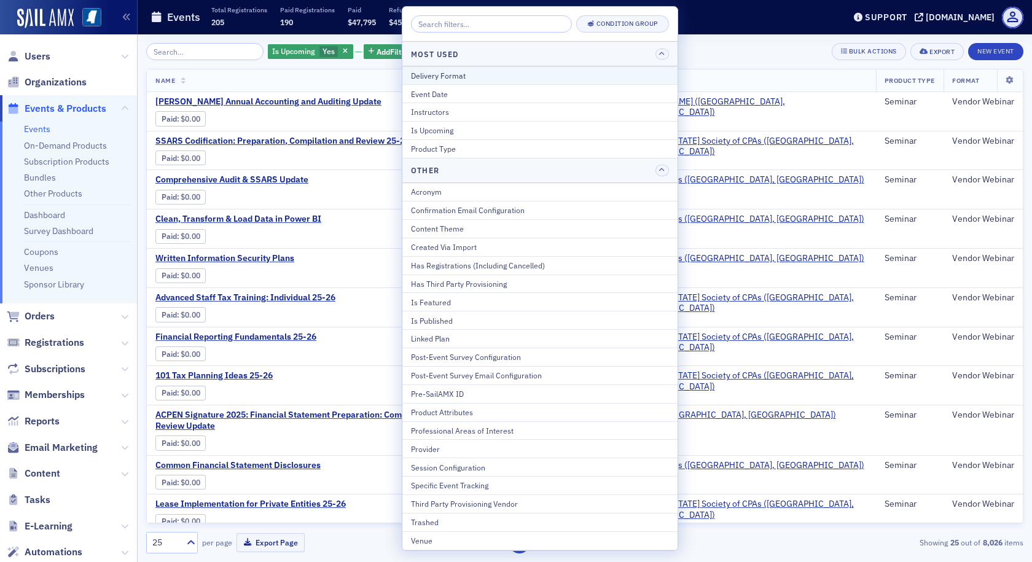  Describe the element at coordinates (540, 149) in the screenshot. I see `button: Product Type` at that location.